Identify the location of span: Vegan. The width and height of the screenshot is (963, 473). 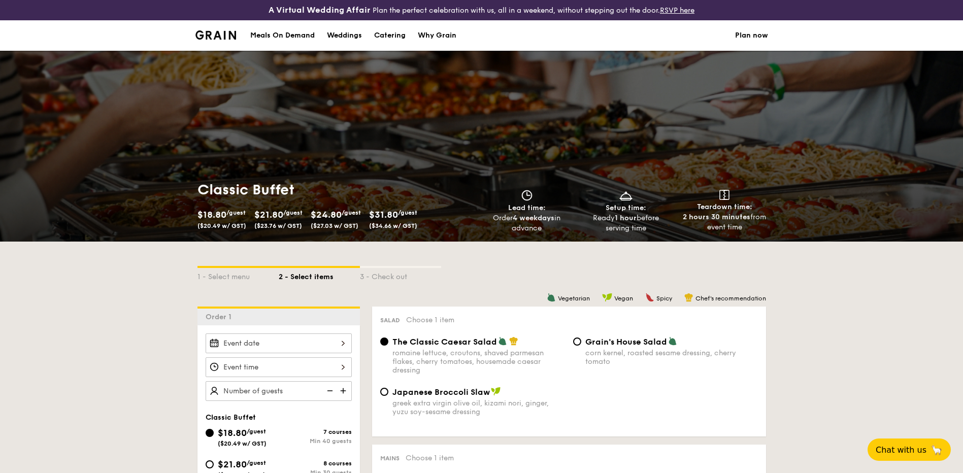
(623, 299).